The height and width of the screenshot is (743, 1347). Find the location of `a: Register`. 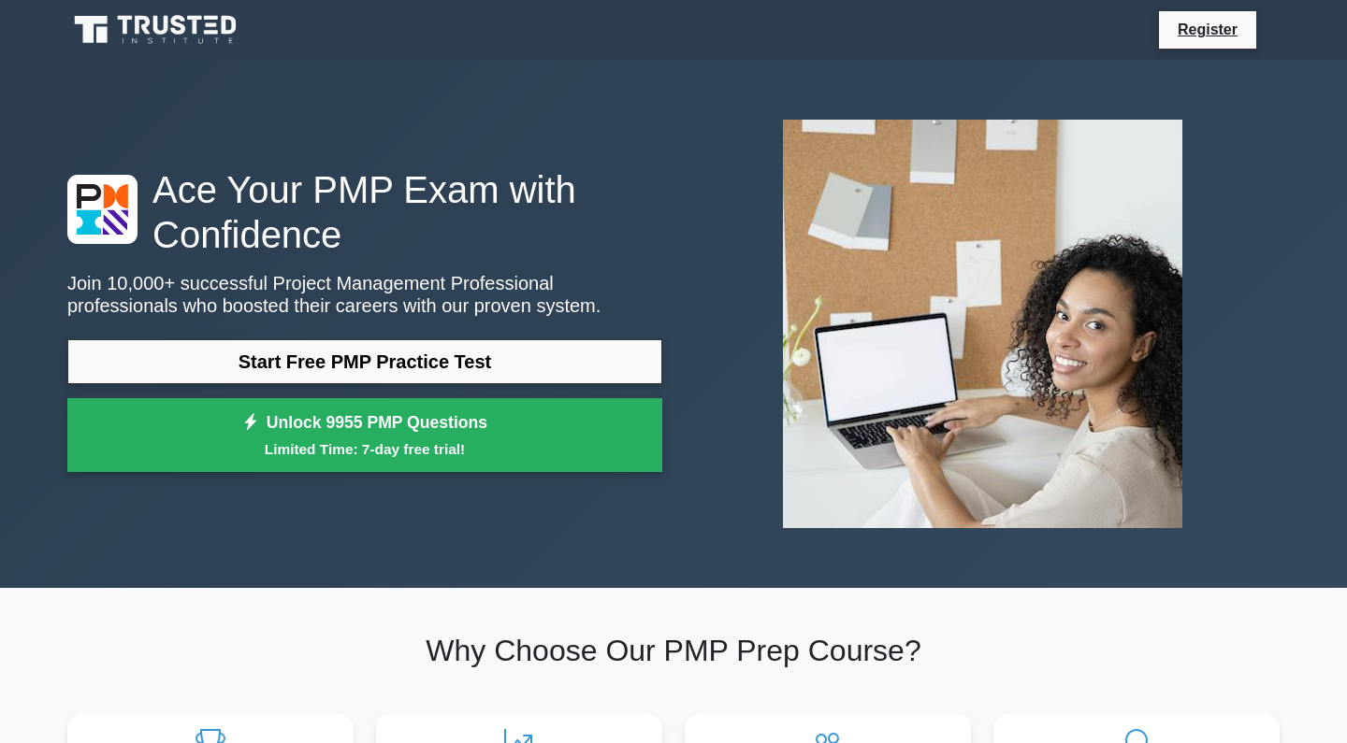

a: Register is located at coordinates (1207, 29).